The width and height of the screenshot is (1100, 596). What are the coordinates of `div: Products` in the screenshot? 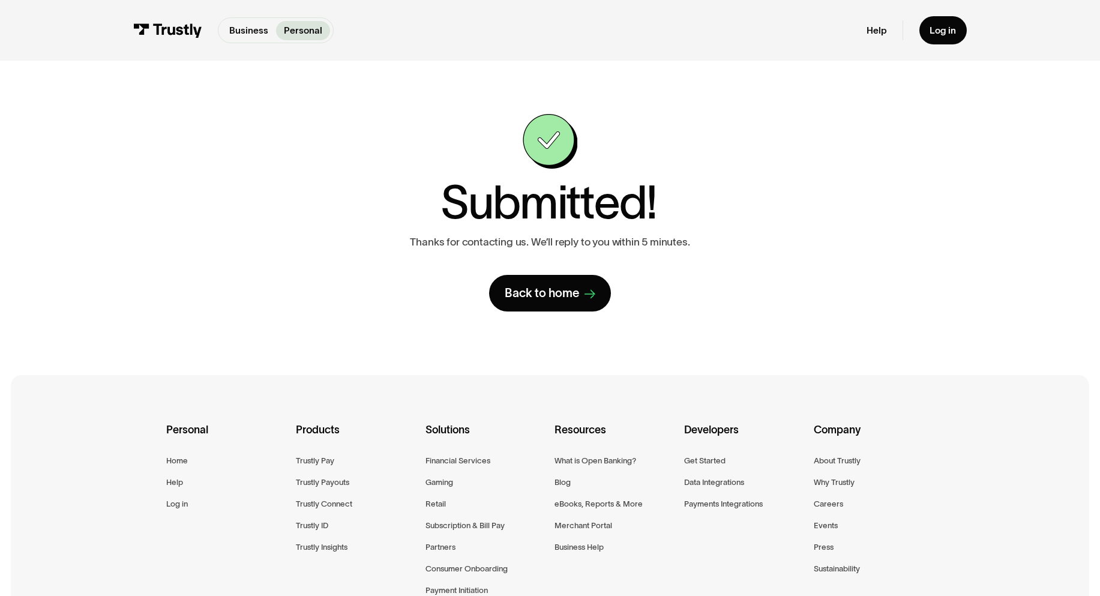 It's located at (356, 437).